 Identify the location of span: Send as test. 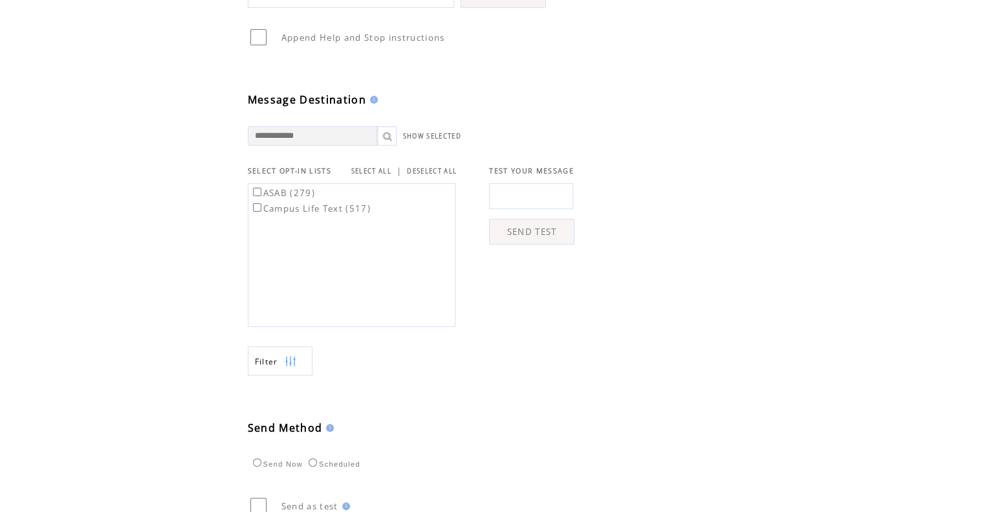
(310, 506).